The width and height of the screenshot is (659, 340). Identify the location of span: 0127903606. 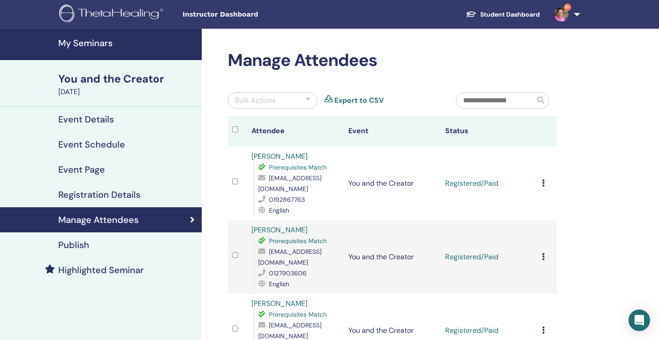
(288, 273).